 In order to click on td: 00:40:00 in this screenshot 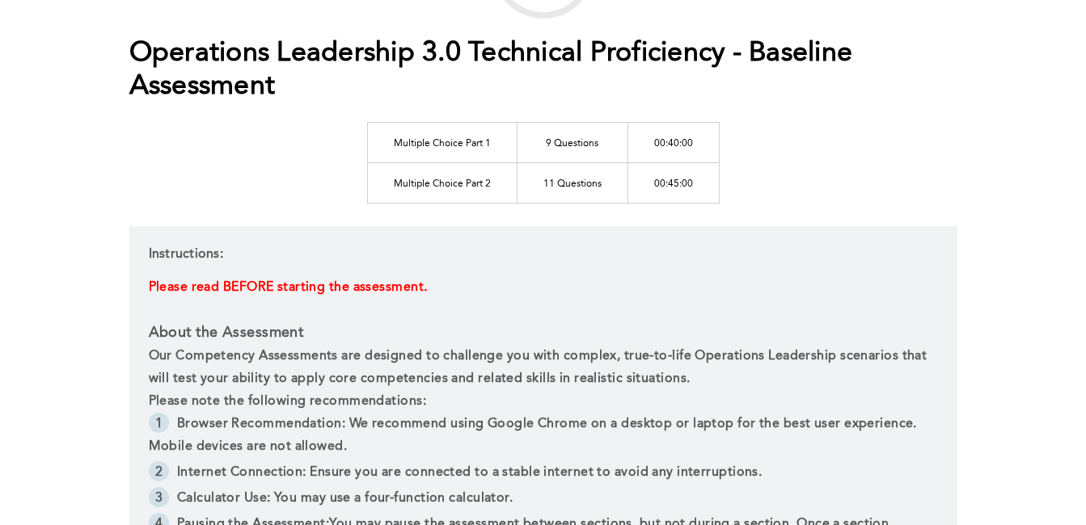, I will do `click(672, 142)`.